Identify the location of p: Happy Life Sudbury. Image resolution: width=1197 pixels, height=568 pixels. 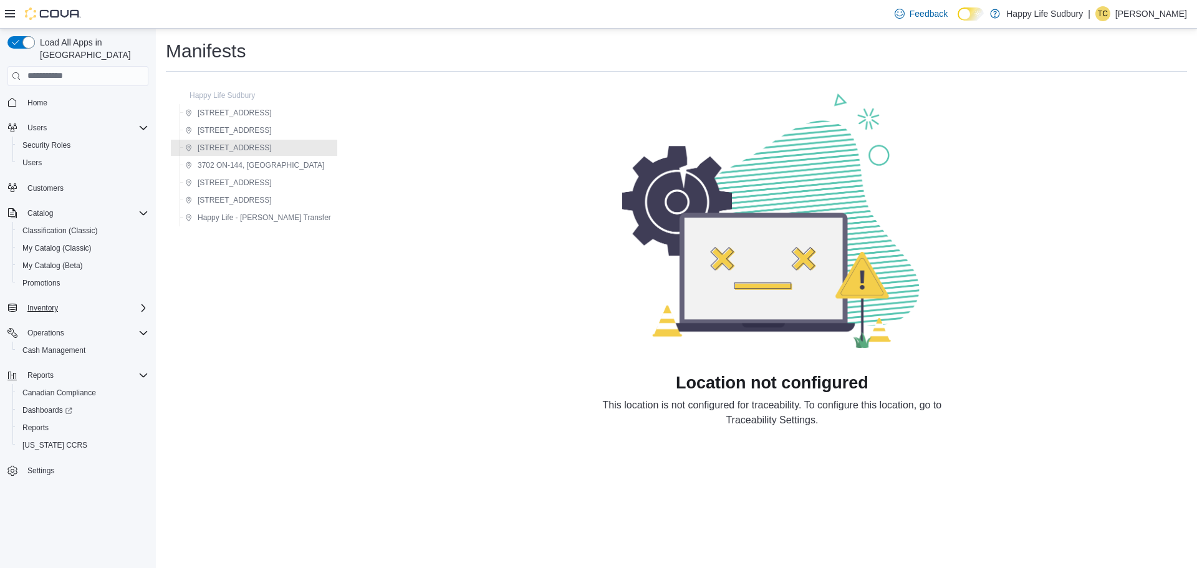
(1045, 14).